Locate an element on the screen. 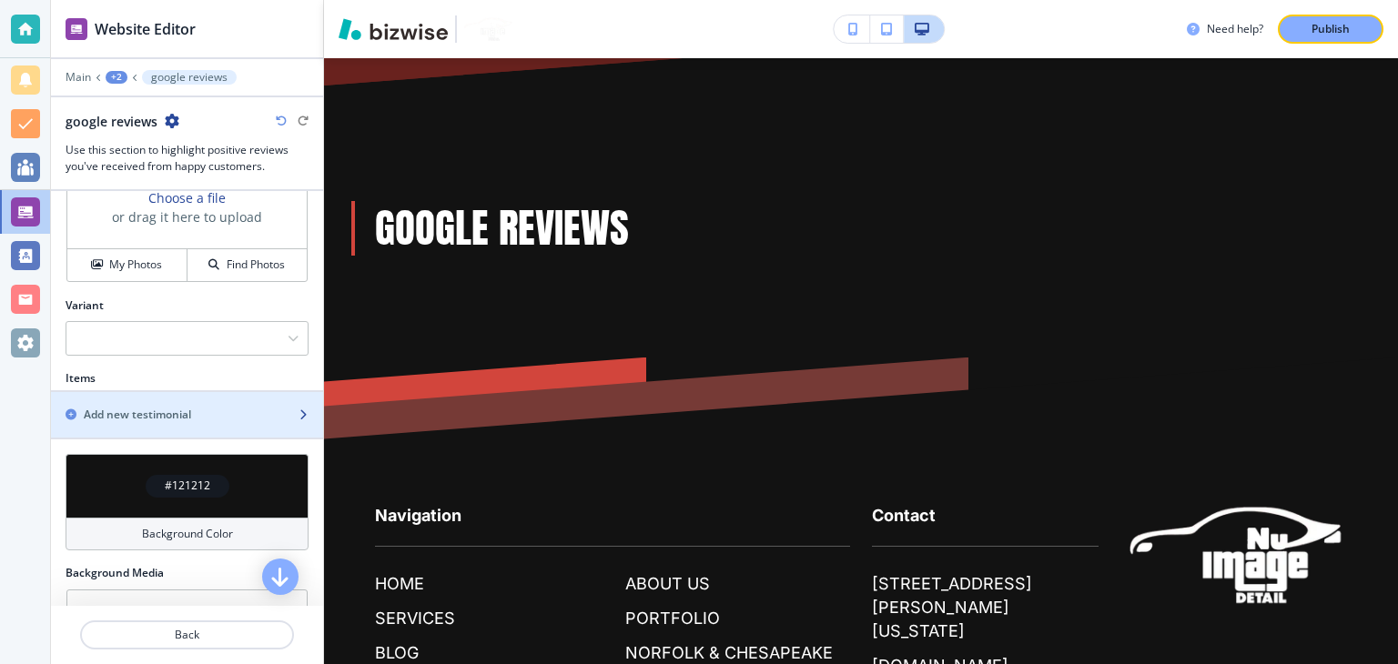  h2: Items is located at coordinates (80, 379).